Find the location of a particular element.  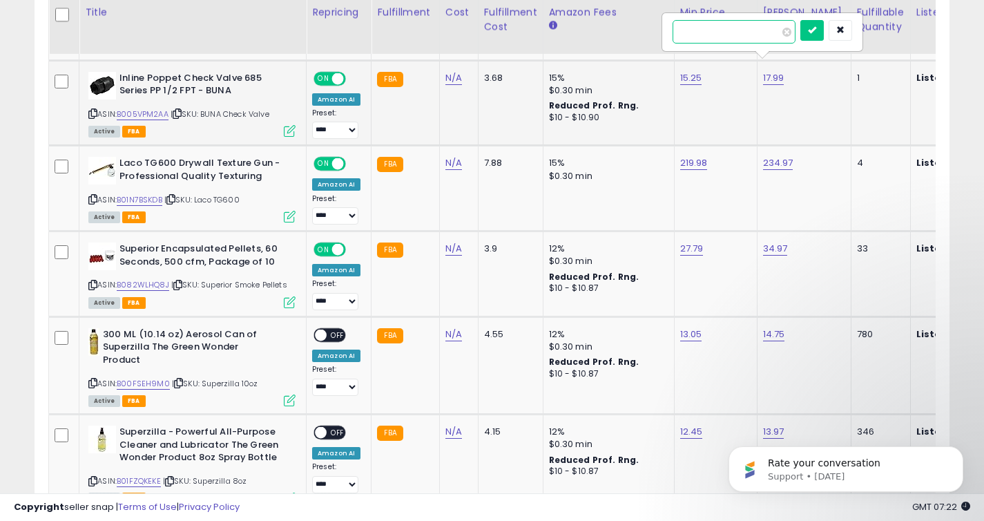

div: Cost is located at coordinates (458, 12).